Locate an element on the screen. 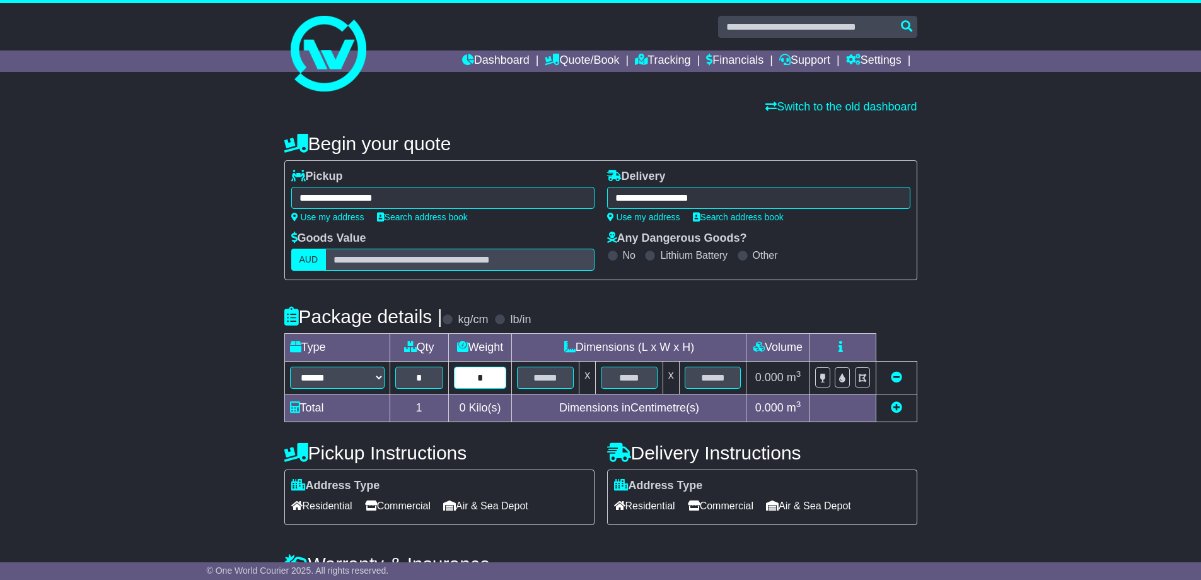 Image resolution: width=1201 pixels, height=580 pixels. td: Total is located at coordinates (337, 408).